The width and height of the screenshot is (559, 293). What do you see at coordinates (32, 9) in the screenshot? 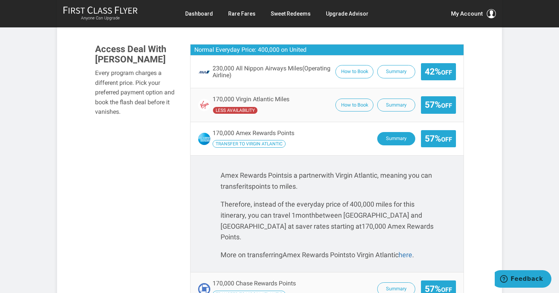
I see `span: Feedback` at bounding box center [32, 9].